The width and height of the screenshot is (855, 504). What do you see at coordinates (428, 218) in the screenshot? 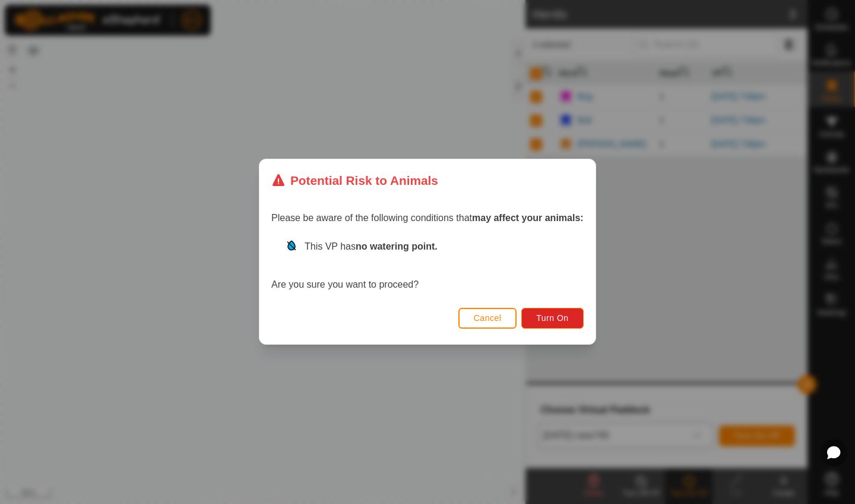
I see `span: Please be aware of the following conditions that` at bounding box center [428, 218].